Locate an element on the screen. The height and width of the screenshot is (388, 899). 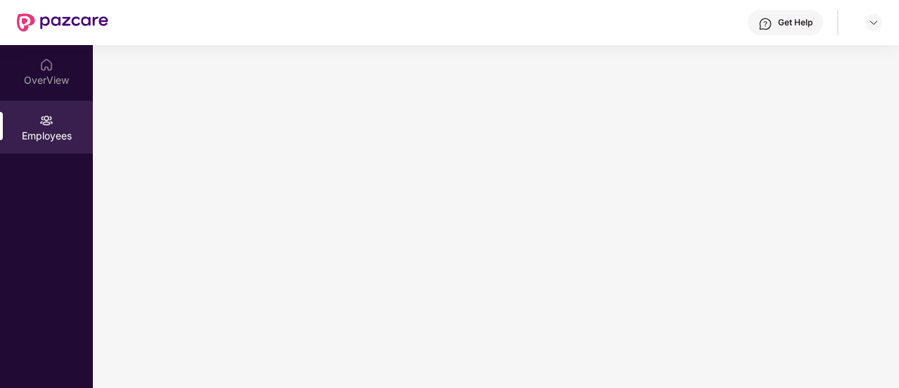
img: svg+xml;base64,PHN2ZyBpZD0iRHJvcGRvd24tMzJ4MzIiIHhtbG5zPSJodHRwOi8vd3d3LnczLm9yZy8yMDAwL3N2ZyIgd2... is located at coordinates (874, 23).